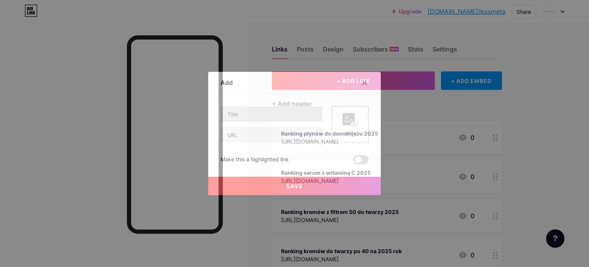 This screenshot has width=589, height=267. I want to click on button: Save, so click(295, 186).